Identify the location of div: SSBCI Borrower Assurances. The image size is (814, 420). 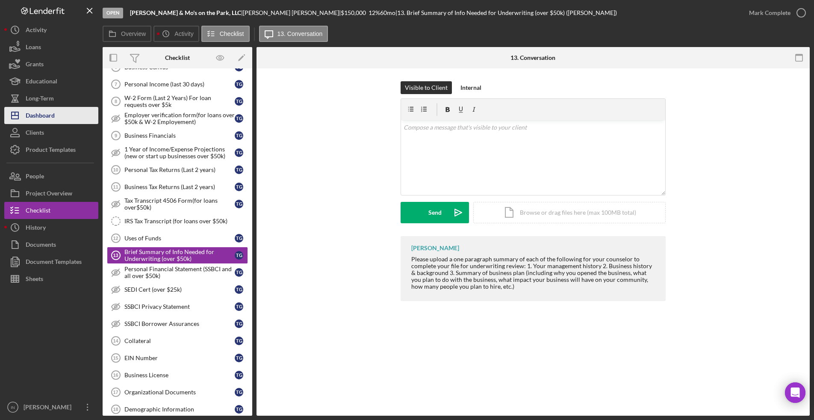
(180, 324).